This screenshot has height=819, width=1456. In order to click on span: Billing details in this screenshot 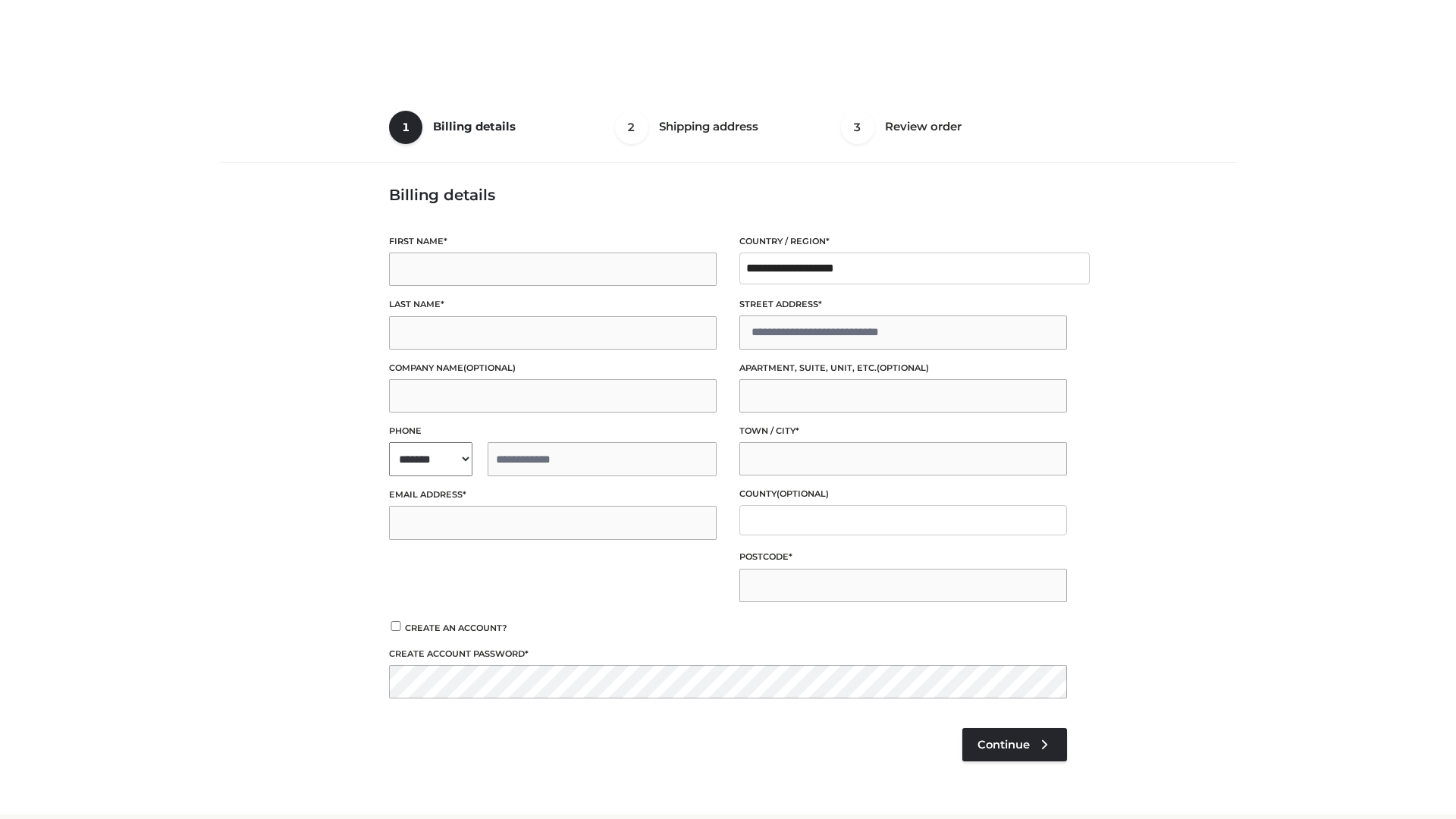, I will do `click(474, 126)`.